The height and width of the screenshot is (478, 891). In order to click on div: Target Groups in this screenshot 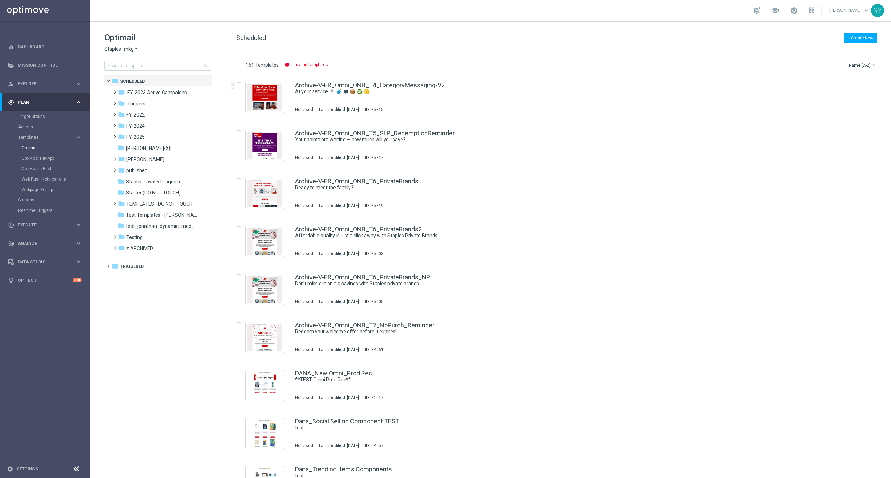, I will do `click(54, 117)`.